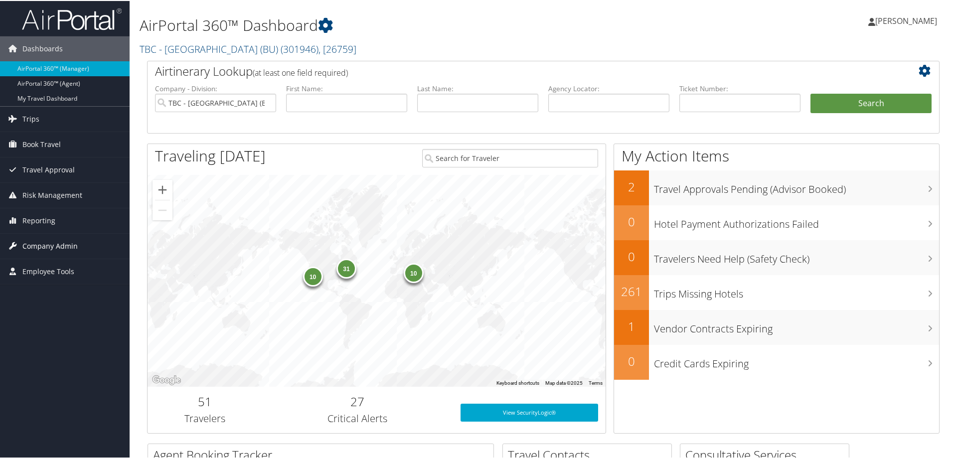  I want to click on h3: Travelers, so click(205, 418).